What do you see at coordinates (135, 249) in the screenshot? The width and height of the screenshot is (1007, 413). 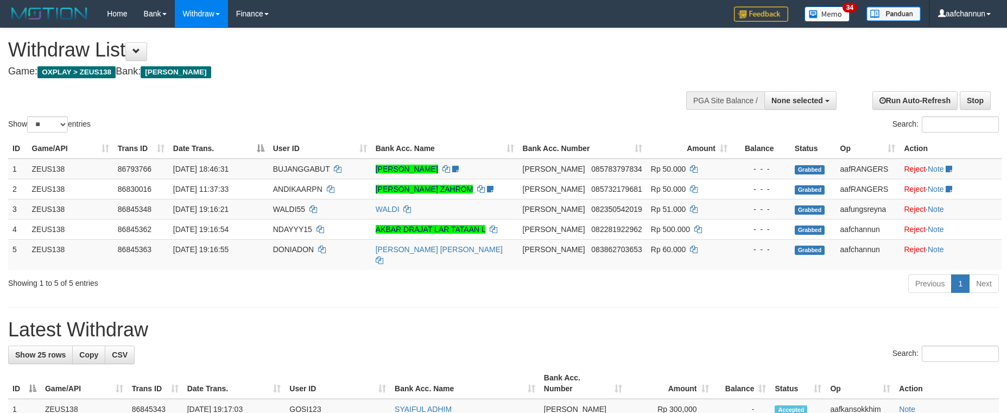 I see `span: 86845363` at bounding box center [135, 249].